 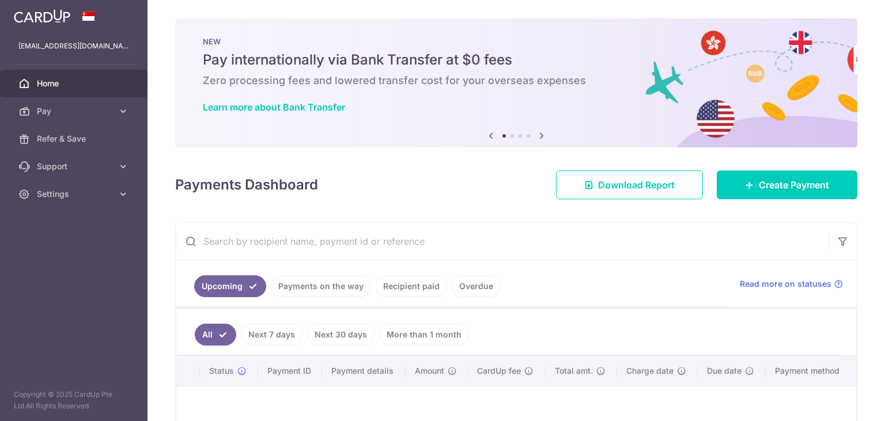 What do you see at coordinates (794, 185) in the screenshot?
I see `span: Create Payment` at bounding box center [794, 185].